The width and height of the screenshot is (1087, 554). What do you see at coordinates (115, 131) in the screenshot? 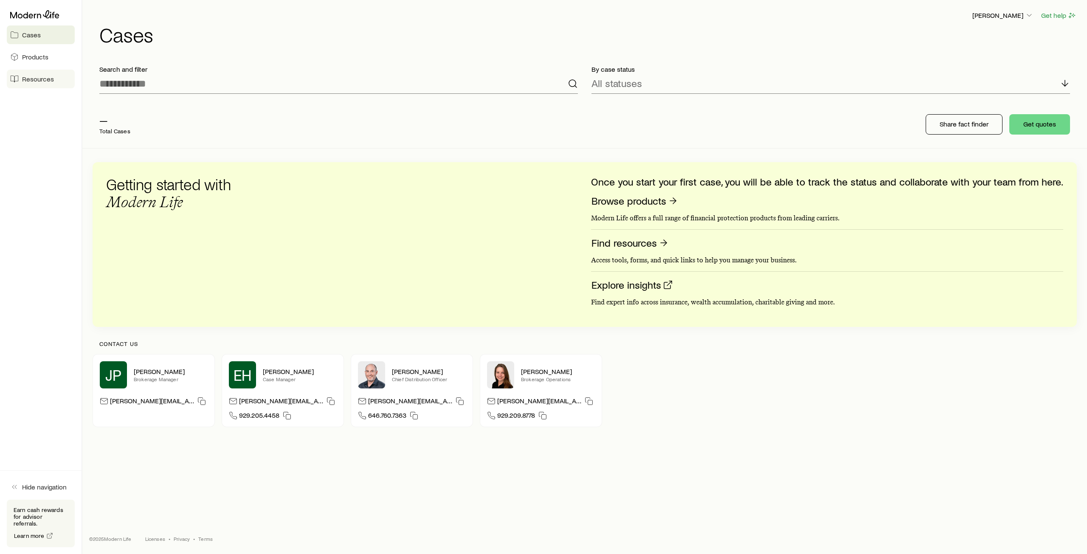
I see `p: Total Cases` at bounding box center [115, 131].